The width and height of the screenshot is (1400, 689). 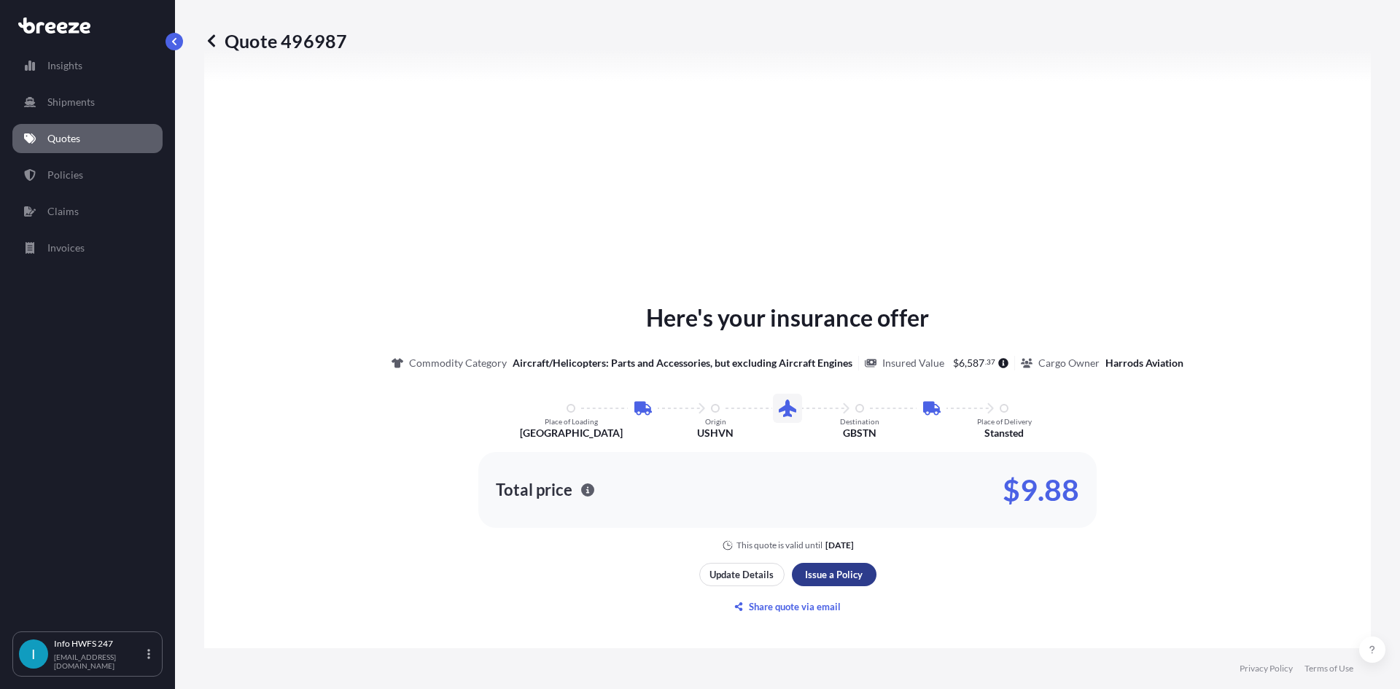 I want to click on span: 6, so click(x=962, y=363).